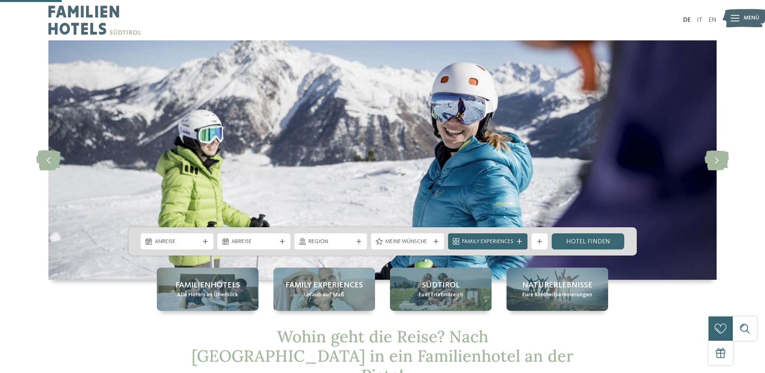 This screenshot has width=765, height=373. Describe the element at coordinates (407, 242) in the screenshot. I see `span: Meine Wünsche` at that location.